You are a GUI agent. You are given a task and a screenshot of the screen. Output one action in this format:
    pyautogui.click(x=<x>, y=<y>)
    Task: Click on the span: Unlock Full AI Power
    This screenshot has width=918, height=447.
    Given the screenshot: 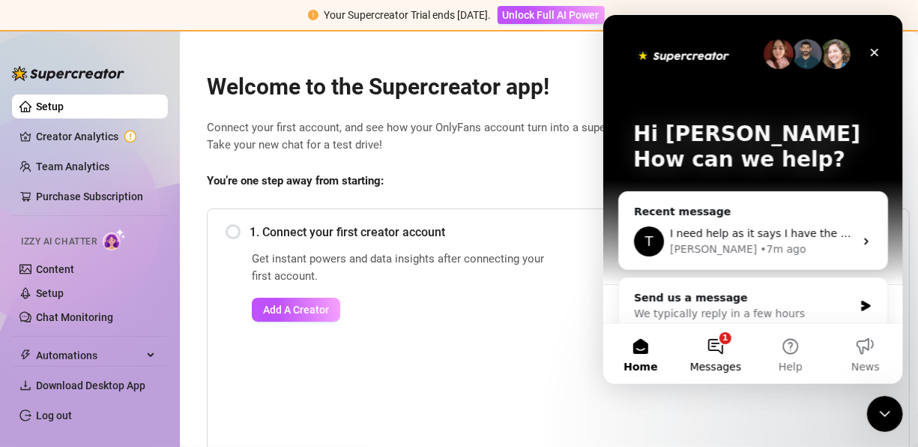 What is the action you would take?
    pyautogui.click(x=551, y=15)
    